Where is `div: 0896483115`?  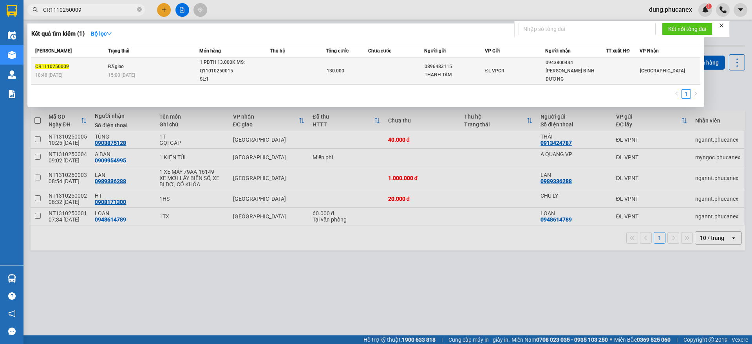 div: 0896483115 is located at coordinates (455, 67).